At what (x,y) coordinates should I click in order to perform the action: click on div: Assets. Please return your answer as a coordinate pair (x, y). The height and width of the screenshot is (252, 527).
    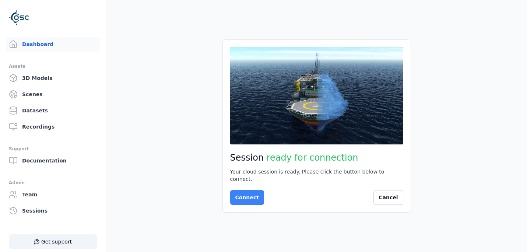
    Looking at the image, I should click on (53, 66).